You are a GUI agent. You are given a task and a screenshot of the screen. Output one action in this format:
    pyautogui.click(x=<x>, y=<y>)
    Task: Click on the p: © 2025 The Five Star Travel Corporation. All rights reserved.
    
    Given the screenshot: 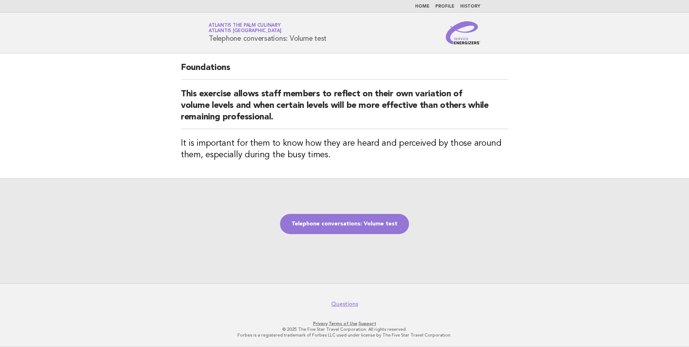 What is the action you would take?
    pyautogui.click(x=344, y=329)
    